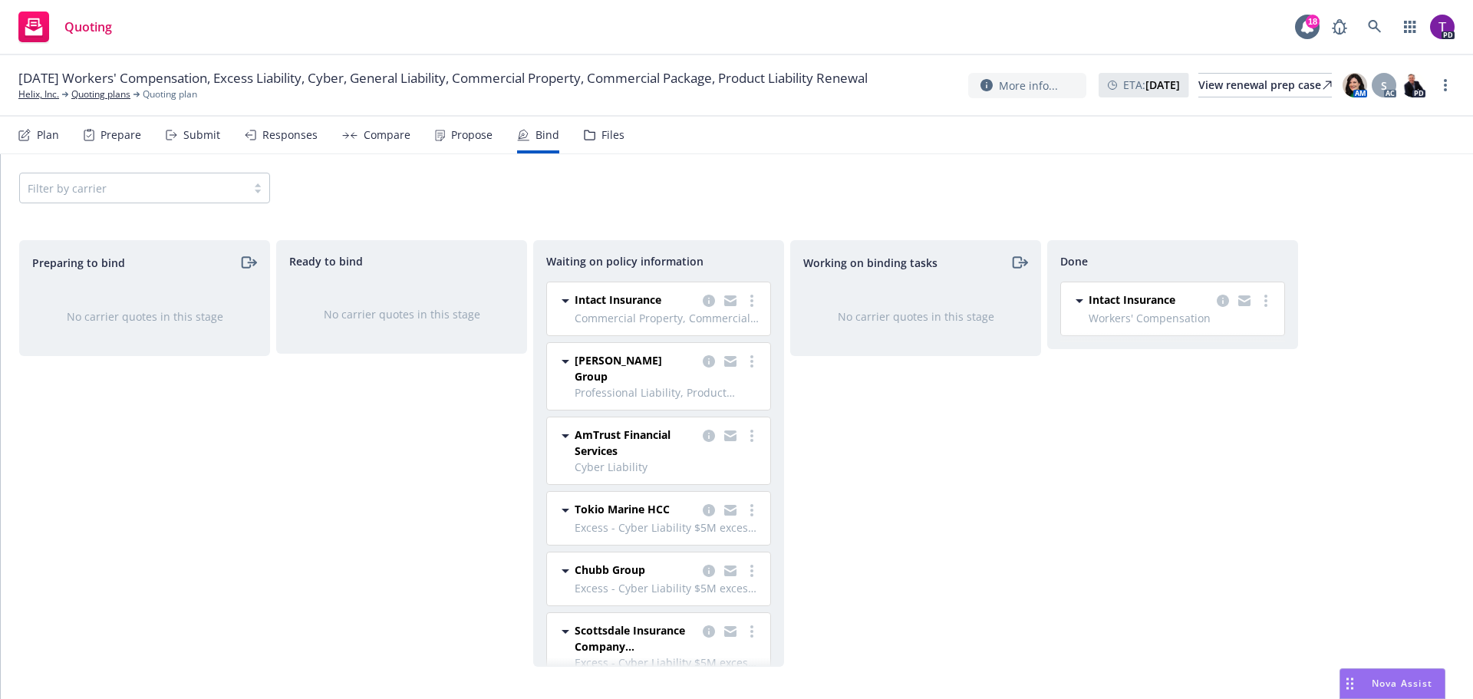 The height and width of the screenshot is (699, 1473). I want to click on div: Prepare, so click(120, 135).